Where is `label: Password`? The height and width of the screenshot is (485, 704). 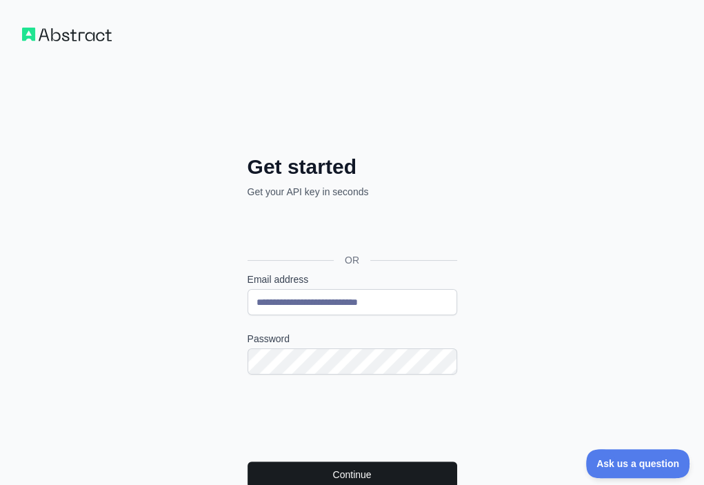
label: Password is located at coordinates (352, 338).